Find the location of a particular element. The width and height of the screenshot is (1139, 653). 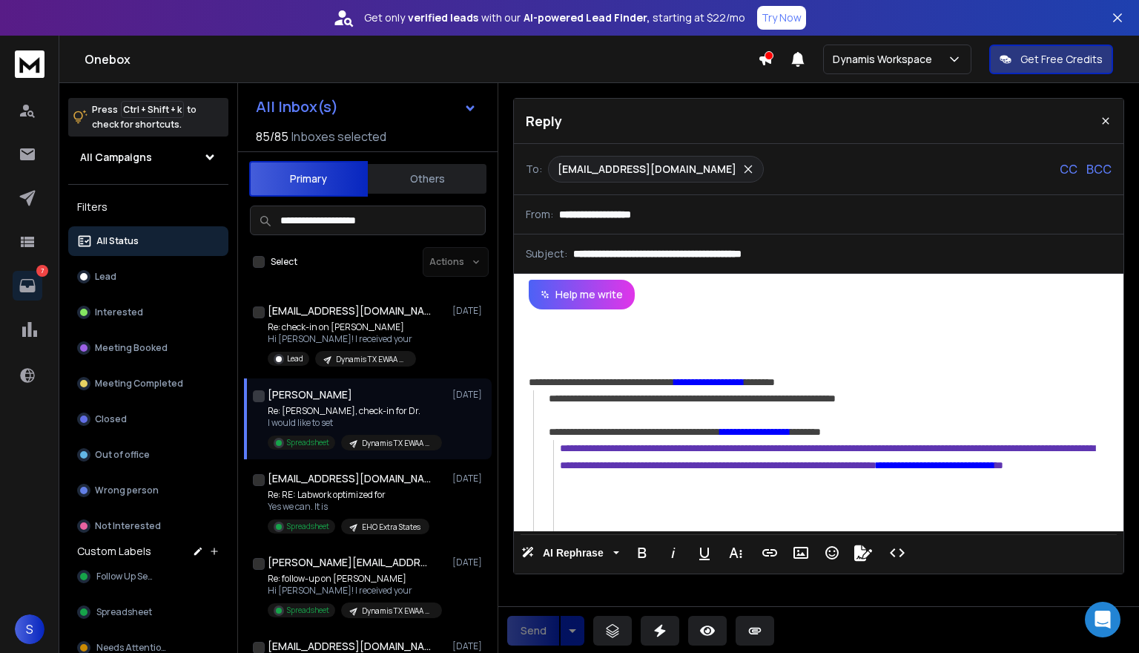

button: All Campaigns is located at coordinates (148, 157).